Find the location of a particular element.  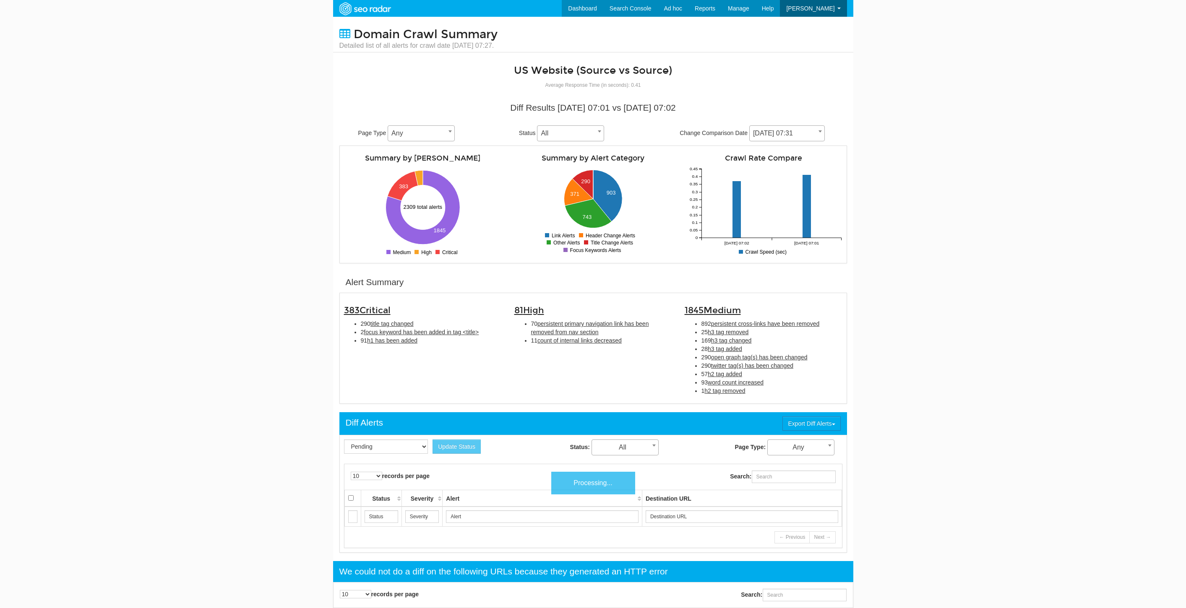

li: 70 is located at coordinates (602, 328).